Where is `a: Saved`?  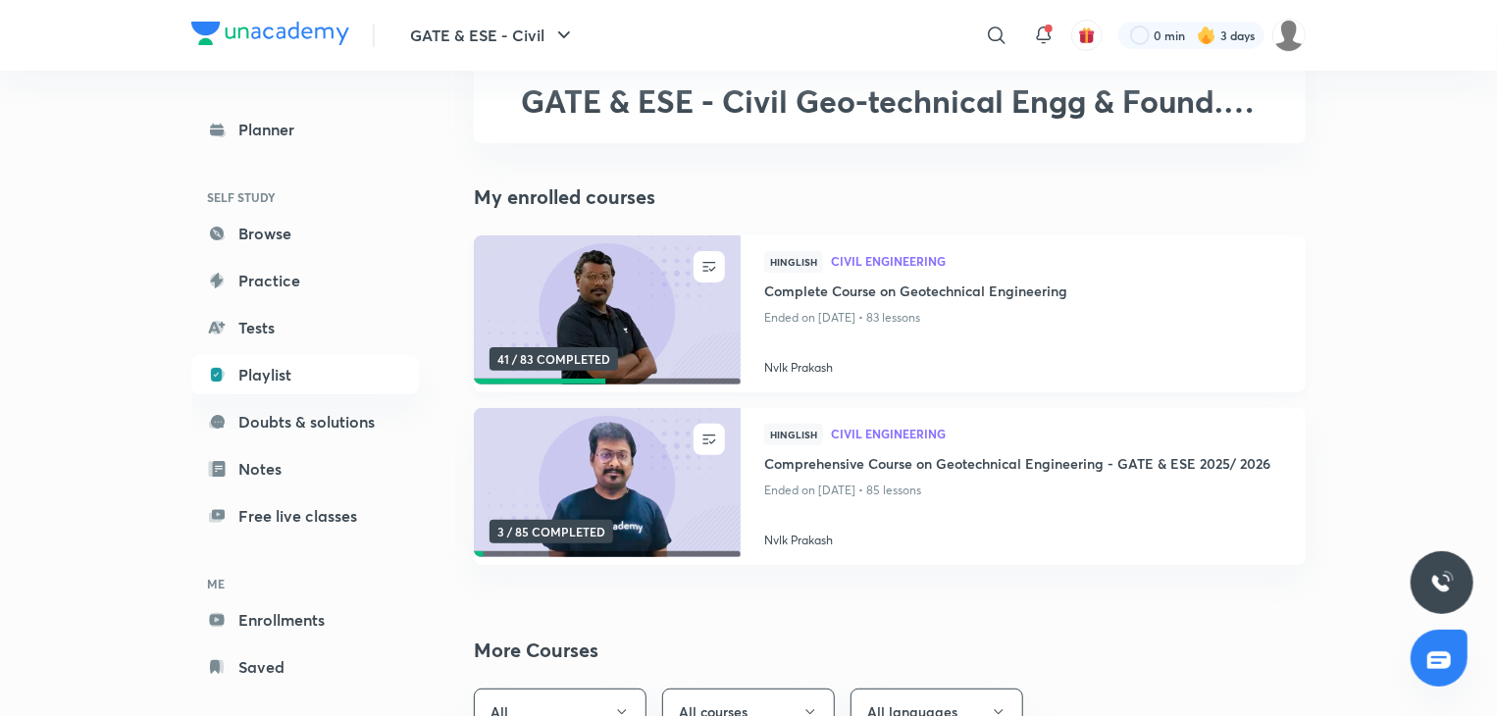 a: Saved is located at coordinates (305, 667).